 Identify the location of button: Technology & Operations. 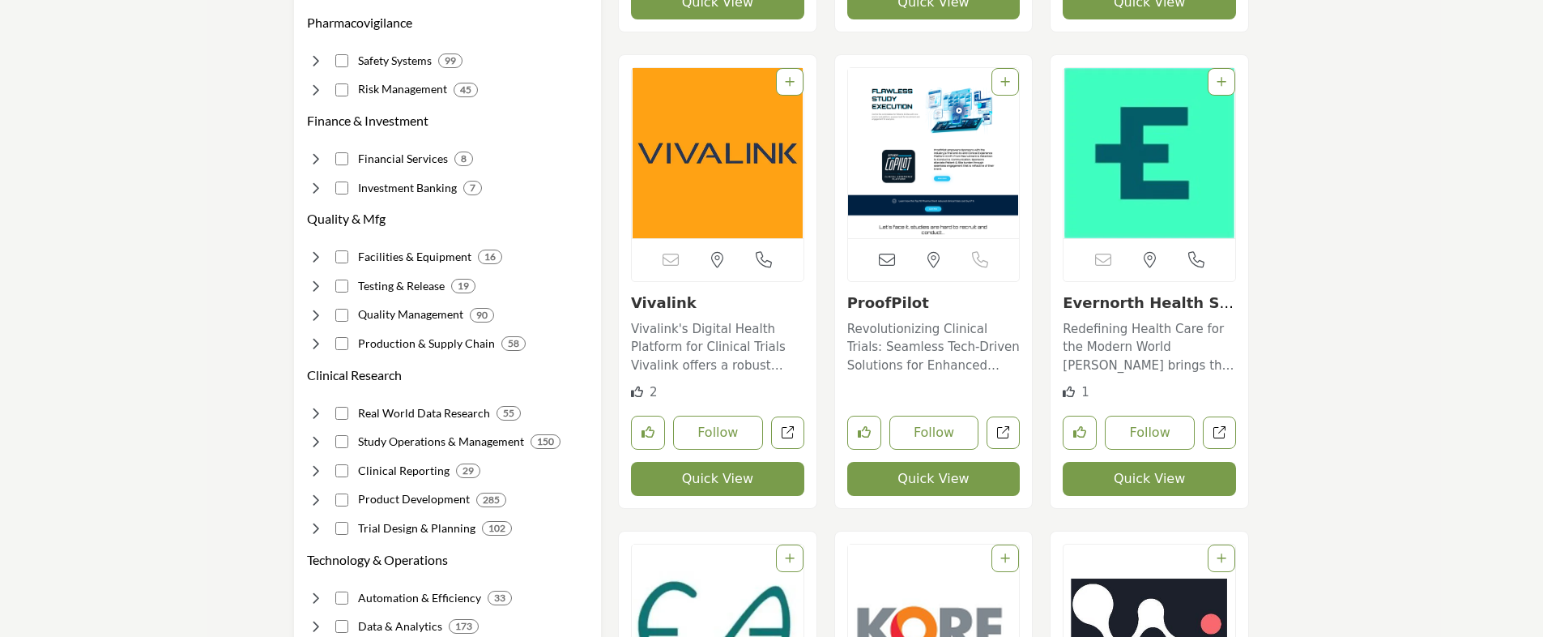
(378, 560).